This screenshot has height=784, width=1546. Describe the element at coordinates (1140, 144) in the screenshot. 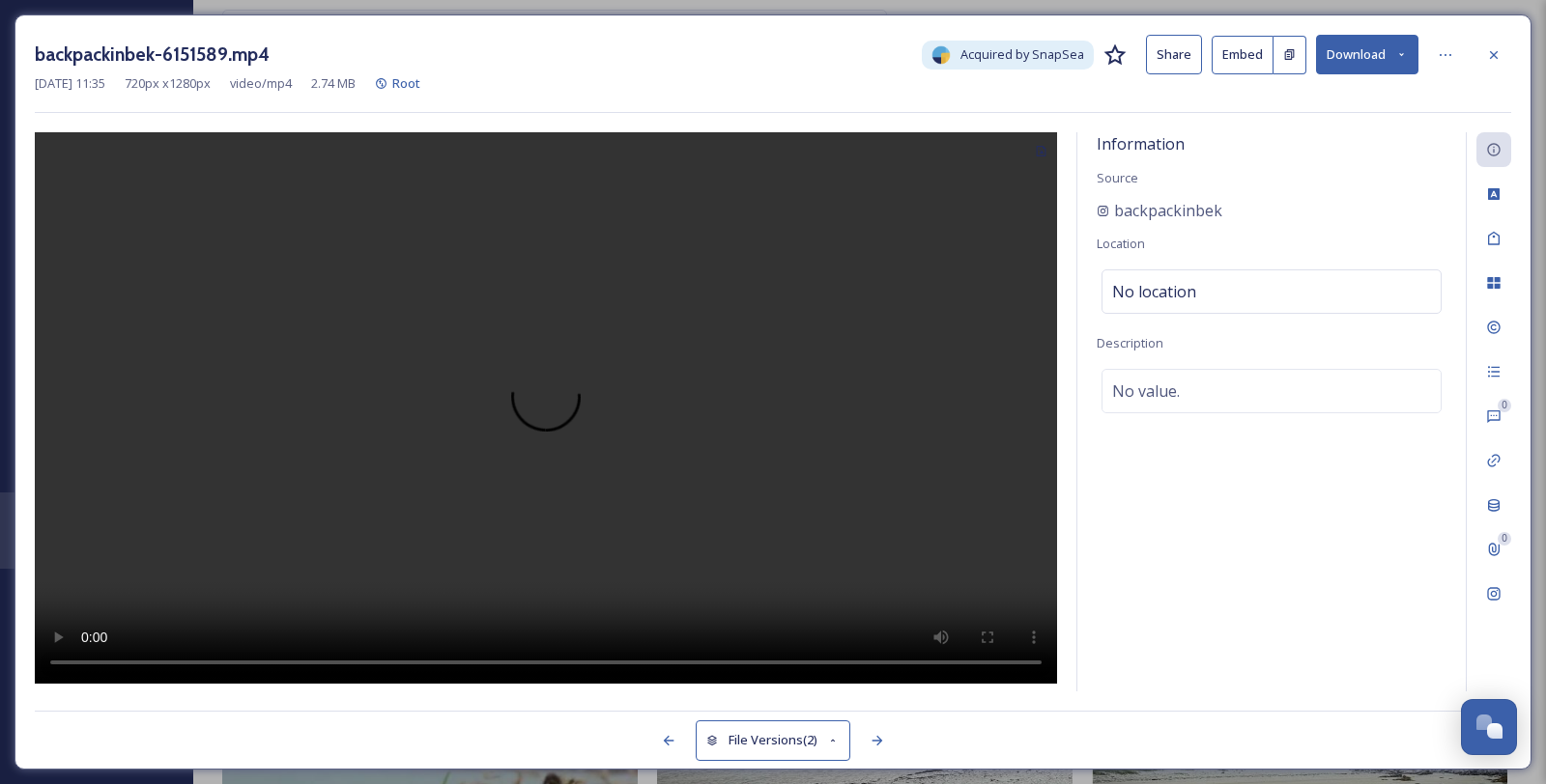

I see `span: Information` at that location.